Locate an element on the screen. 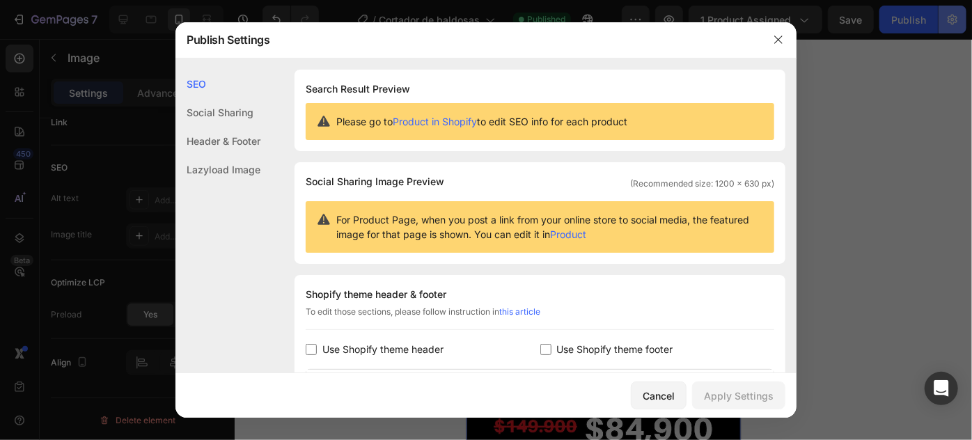 This screenshot has height=440, width=972. div: Social Sharing is located at coordinates (218, 112).